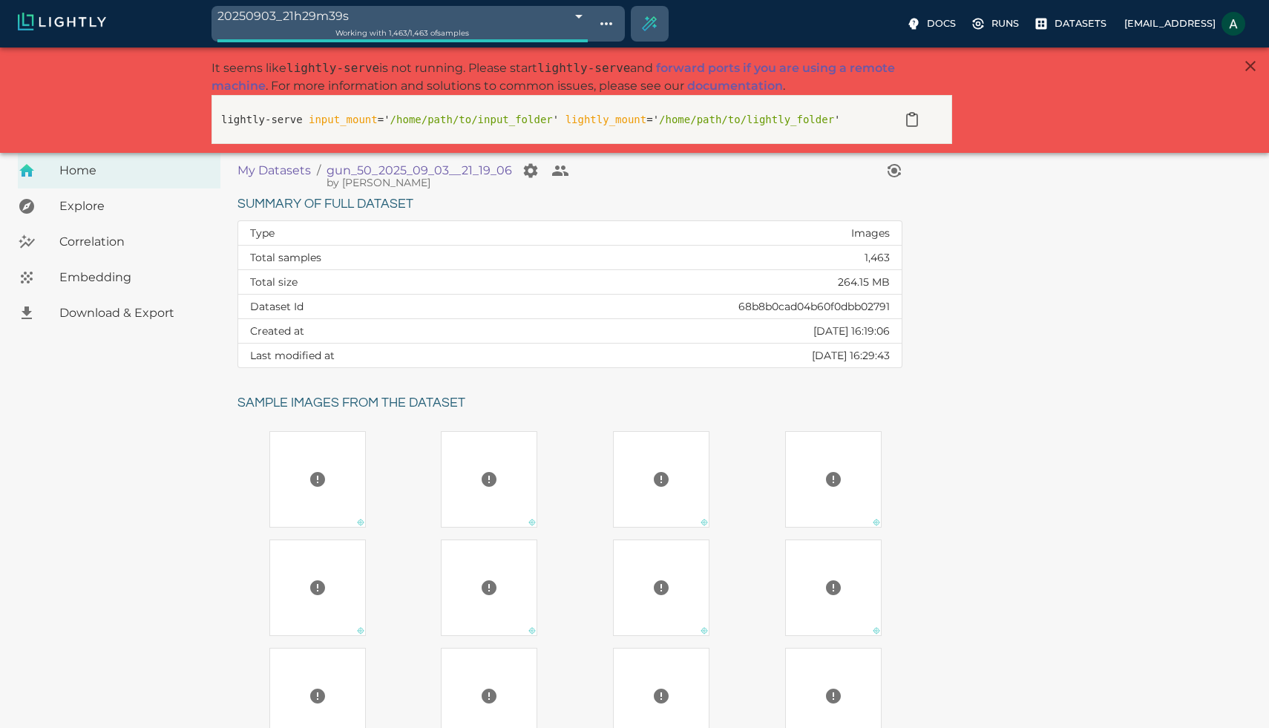  What do you see at coordinates (134, 242) in the screenshot?
I see `span: Correlation` at bounding box center [134, 242].